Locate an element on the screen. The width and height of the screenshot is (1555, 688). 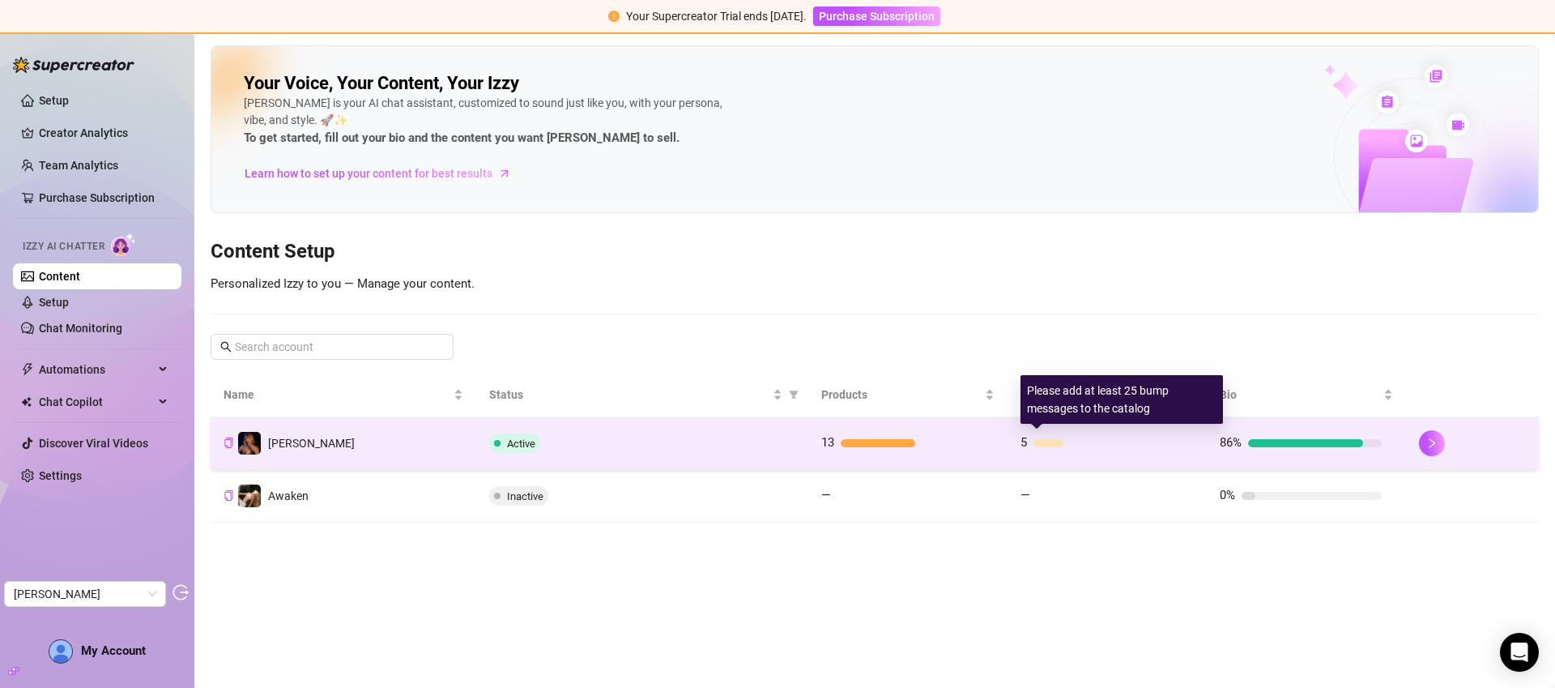
img: ALV-UjWkJDqIkogU_Vbs3D3pd8OGx8_tngF7U-xKZAe6ZI36eAZwkrzb-0zF2Mdjb_1WNEPDHgzTkp-QsD39-3rs1byzzNlEO... is located at coordinates (61, 651).